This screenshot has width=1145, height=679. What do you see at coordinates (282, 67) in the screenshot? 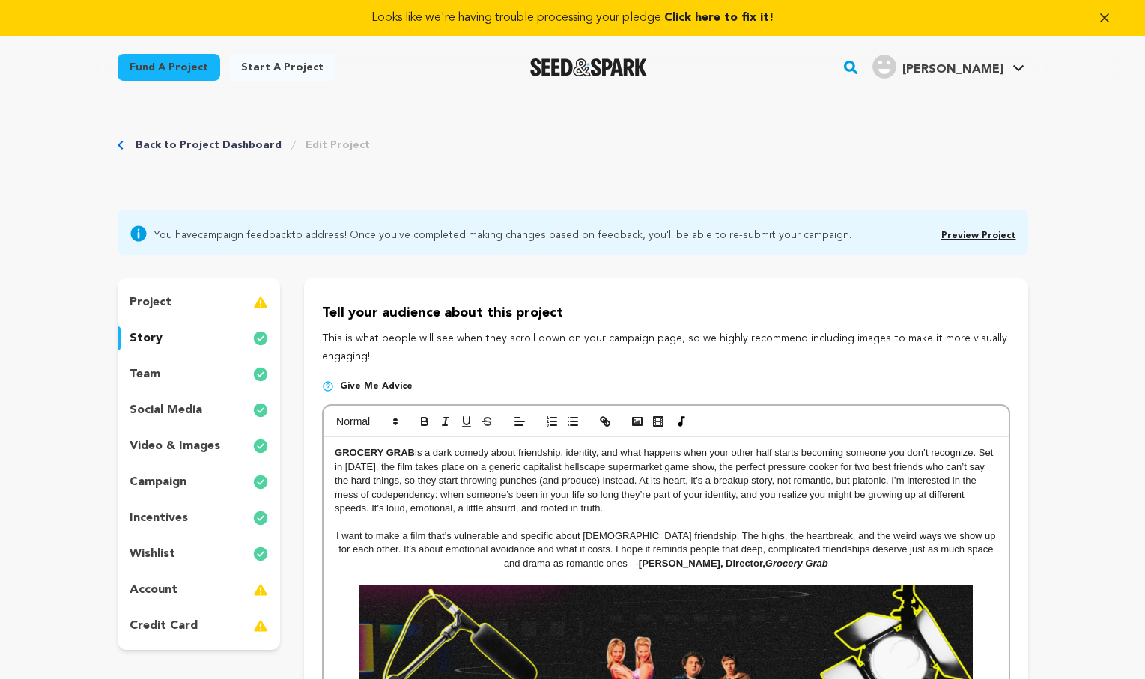
I see `a: Start a project` at bounding box center [282, 67].